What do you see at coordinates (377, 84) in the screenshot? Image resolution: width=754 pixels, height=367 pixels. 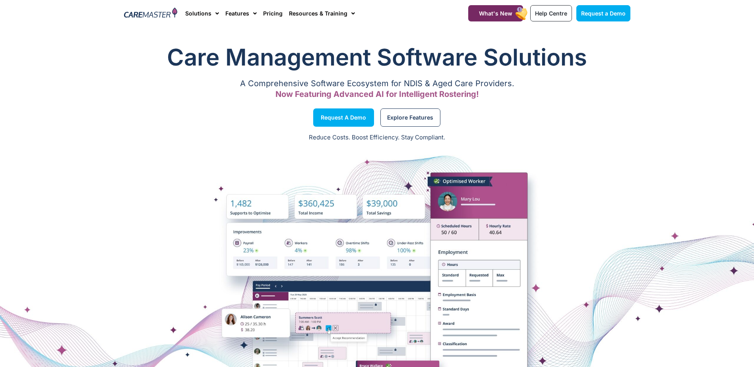 I see `p: A Comprehensive Software Ecosystem for NDIS & Aged Care Providers.` at bounding box center [377, 84].